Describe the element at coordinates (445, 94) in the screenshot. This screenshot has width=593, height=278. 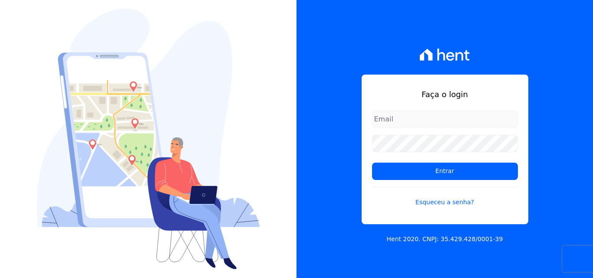
I see `h1: Faça o login` at that location.